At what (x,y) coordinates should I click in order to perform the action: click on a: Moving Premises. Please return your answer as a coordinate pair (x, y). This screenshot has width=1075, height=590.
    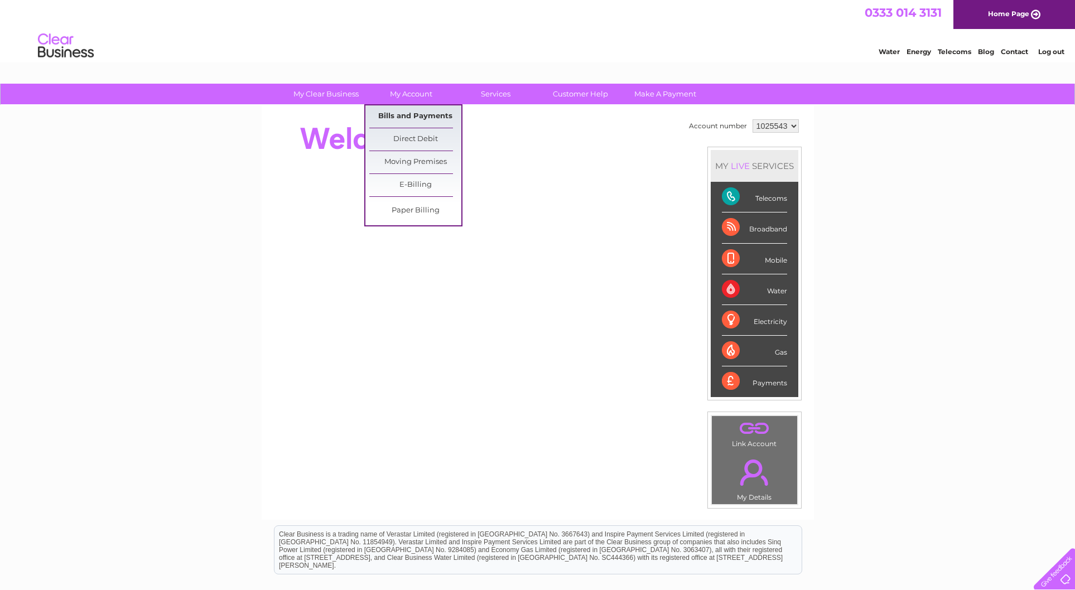
    Looking at the image, I should click on (415, 162).